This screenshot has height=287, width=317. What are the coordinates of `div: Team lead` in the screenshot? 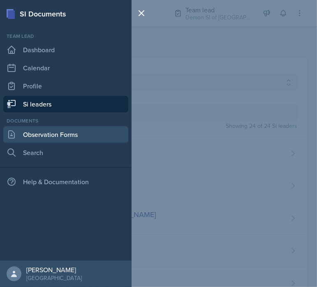 It's located at (66, 36).